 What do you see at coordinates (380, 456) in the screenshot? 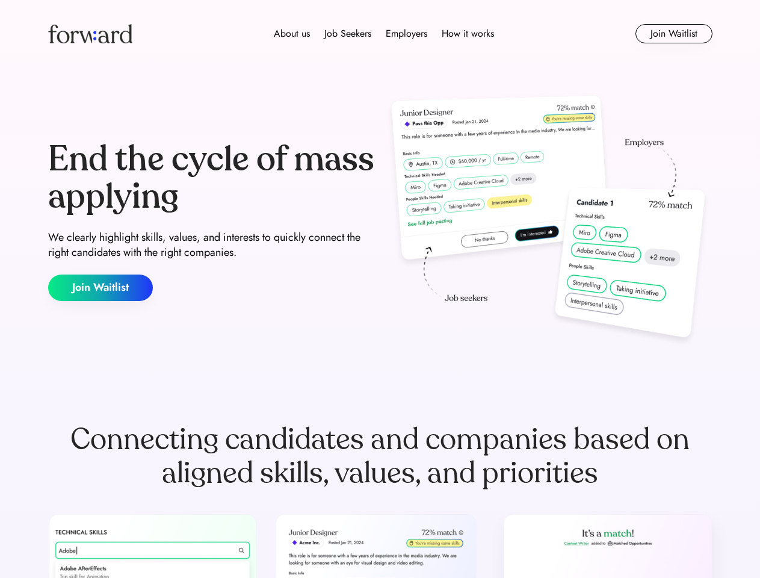
I see `div: Connecting candidates and companies based on aligned skills, values, and priorities` at bounding box center [380, 456].